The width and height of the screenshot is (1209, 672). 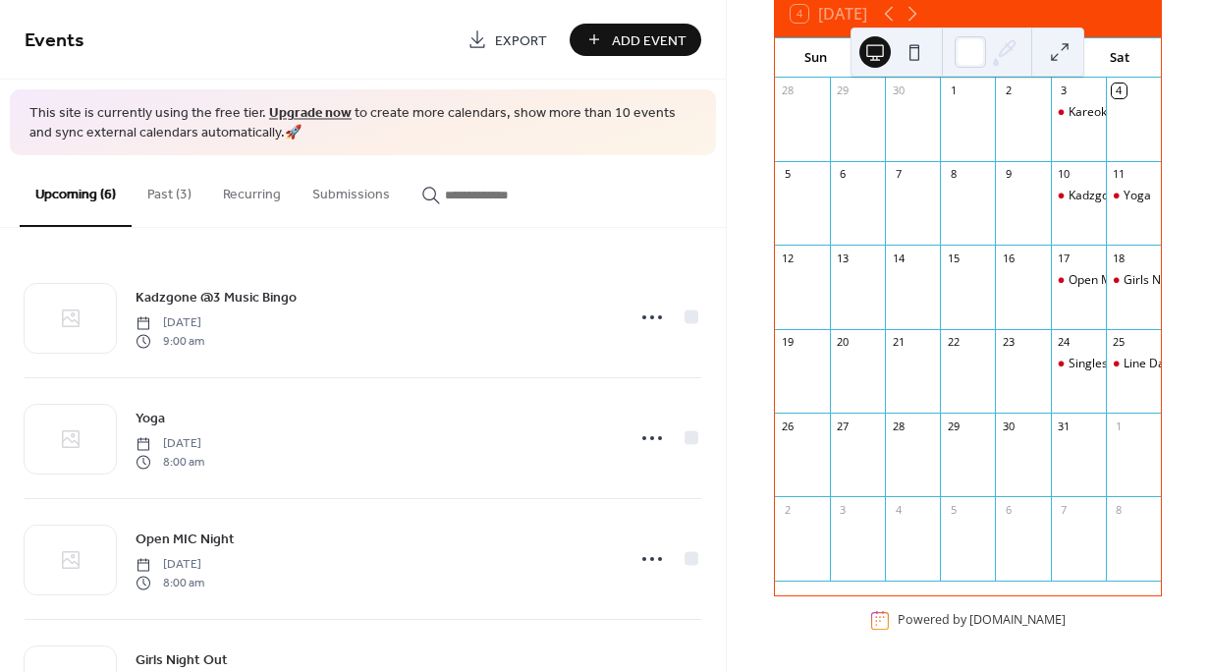 What do you see at coordinates (1007, 342) in the screenshot?
I see `div: 23` at bounding box center [1007, 342].